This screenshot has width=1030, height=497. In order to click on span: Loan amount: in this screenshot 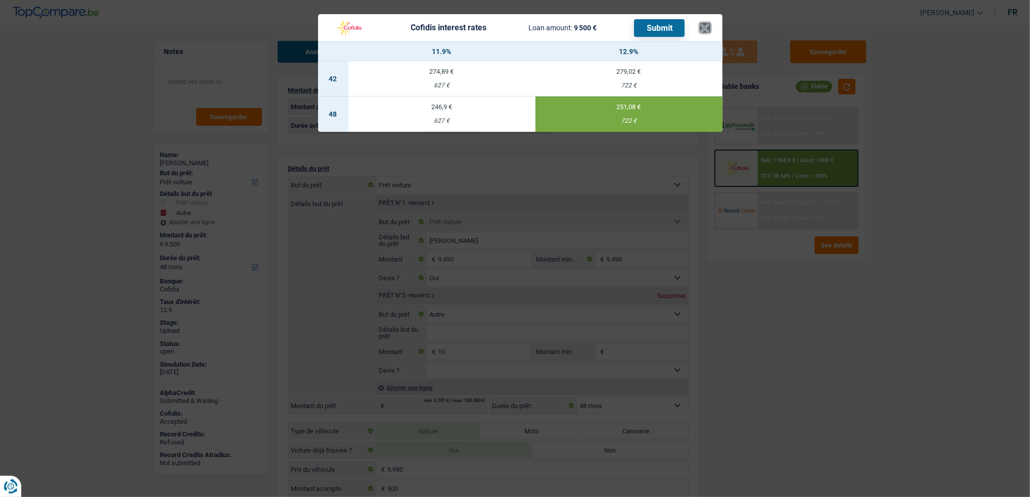, I will do `click(550, 28)`.